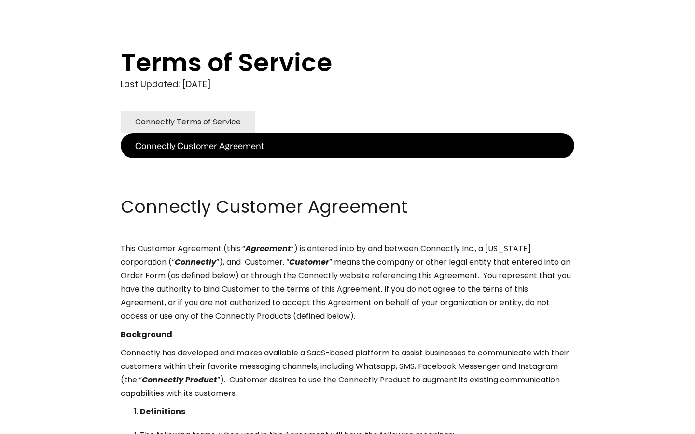  Describe the element at coordinates (146, 334) in the screenshot. I see `strong: Background` at that location.